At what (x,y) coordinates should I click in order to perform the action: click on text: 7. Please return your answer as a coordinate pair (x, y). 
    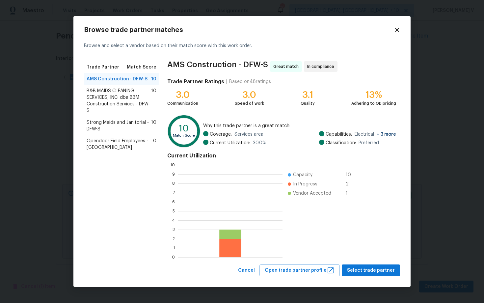
    Looking at the image, I should click on (174, 192).